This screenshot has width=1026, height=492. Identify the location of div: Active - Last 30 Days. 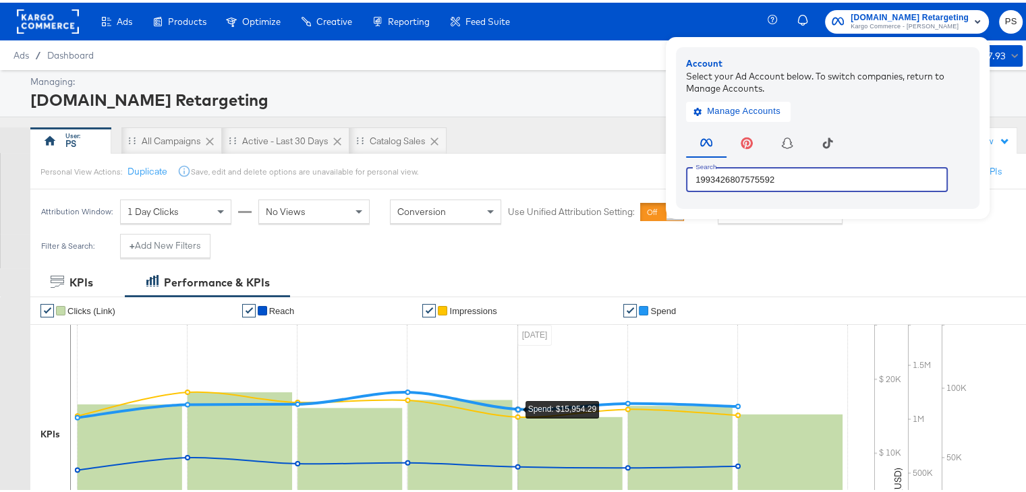
(285, 138).